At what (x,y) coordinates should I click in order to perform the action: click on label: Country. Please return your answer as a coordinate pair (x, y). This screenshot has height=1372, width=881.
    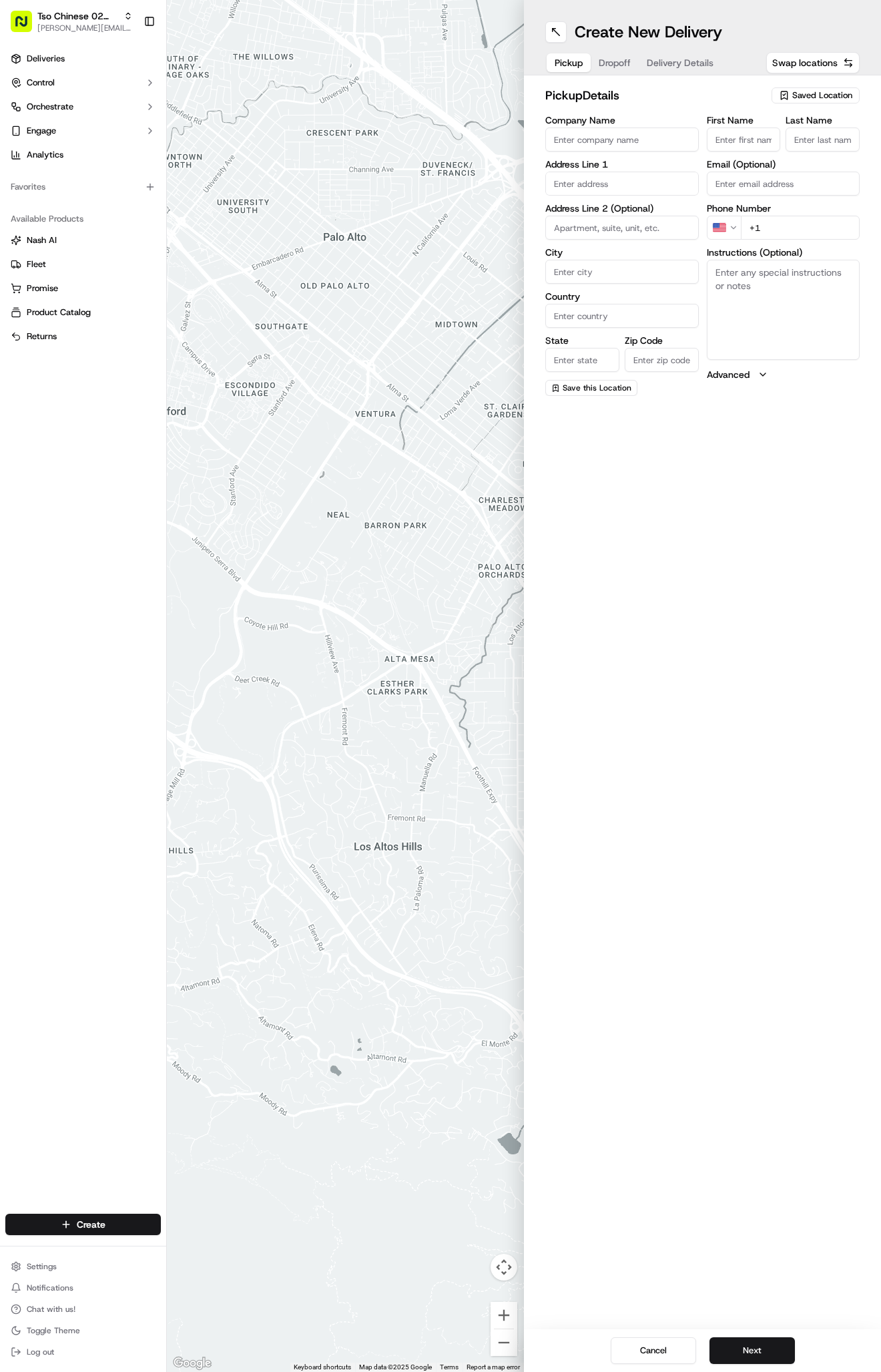
    Looking at the image, I should click on (622, 296).